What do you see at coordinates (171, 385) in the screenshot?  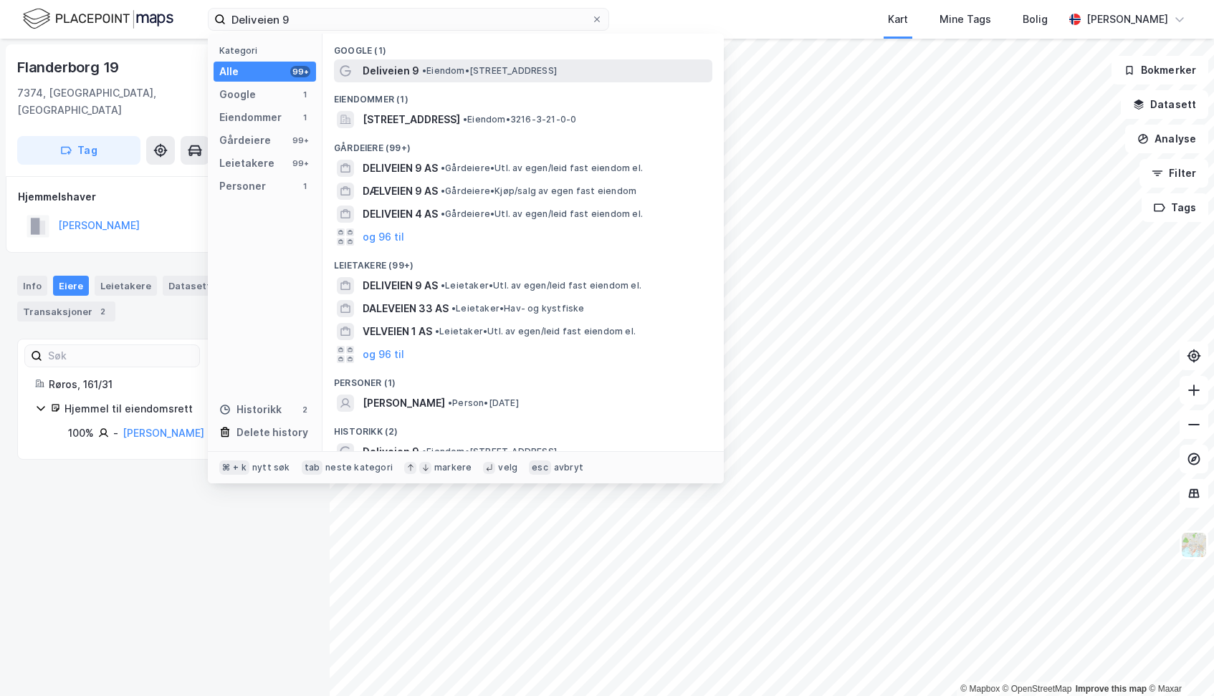 I see `div: Røros, 161/31` at bounding box center [171, 385].